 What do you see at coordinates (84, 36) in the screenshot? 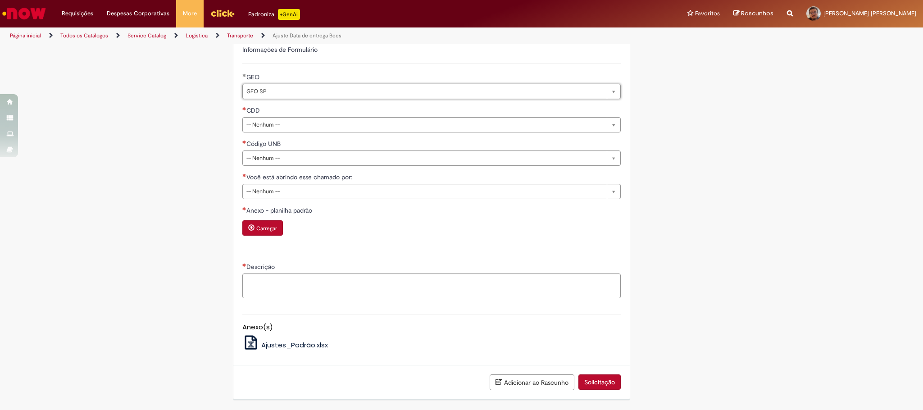
I see `a: Todos os Catálogos` at bounding box center [84, 36].